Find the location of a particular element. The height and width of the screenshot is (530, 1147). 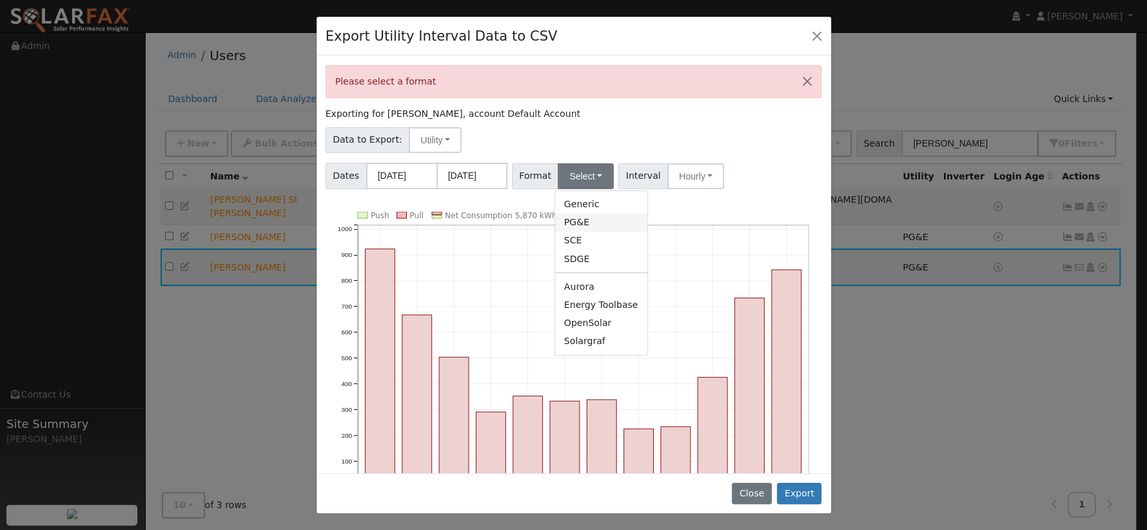

text: 900 is located at coordinates (346, 254).